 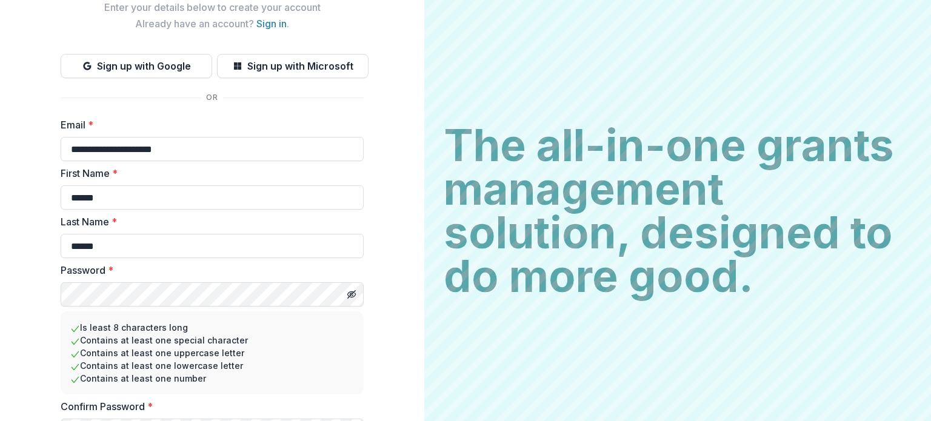 What do you see at coordinates (212, 353) in the screenshot?
I see `li: Contains at least one uppercase letter` at bounding box center [212, 353].